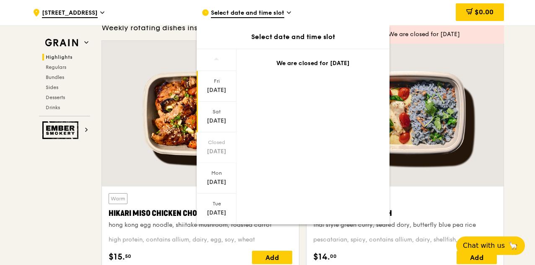 The image size is (535, 265). Describe the element at coordinates (405, 225) in the screenshot. I see `div: thai style green curry, seared dory, butterfly blue pea rice` at that location.